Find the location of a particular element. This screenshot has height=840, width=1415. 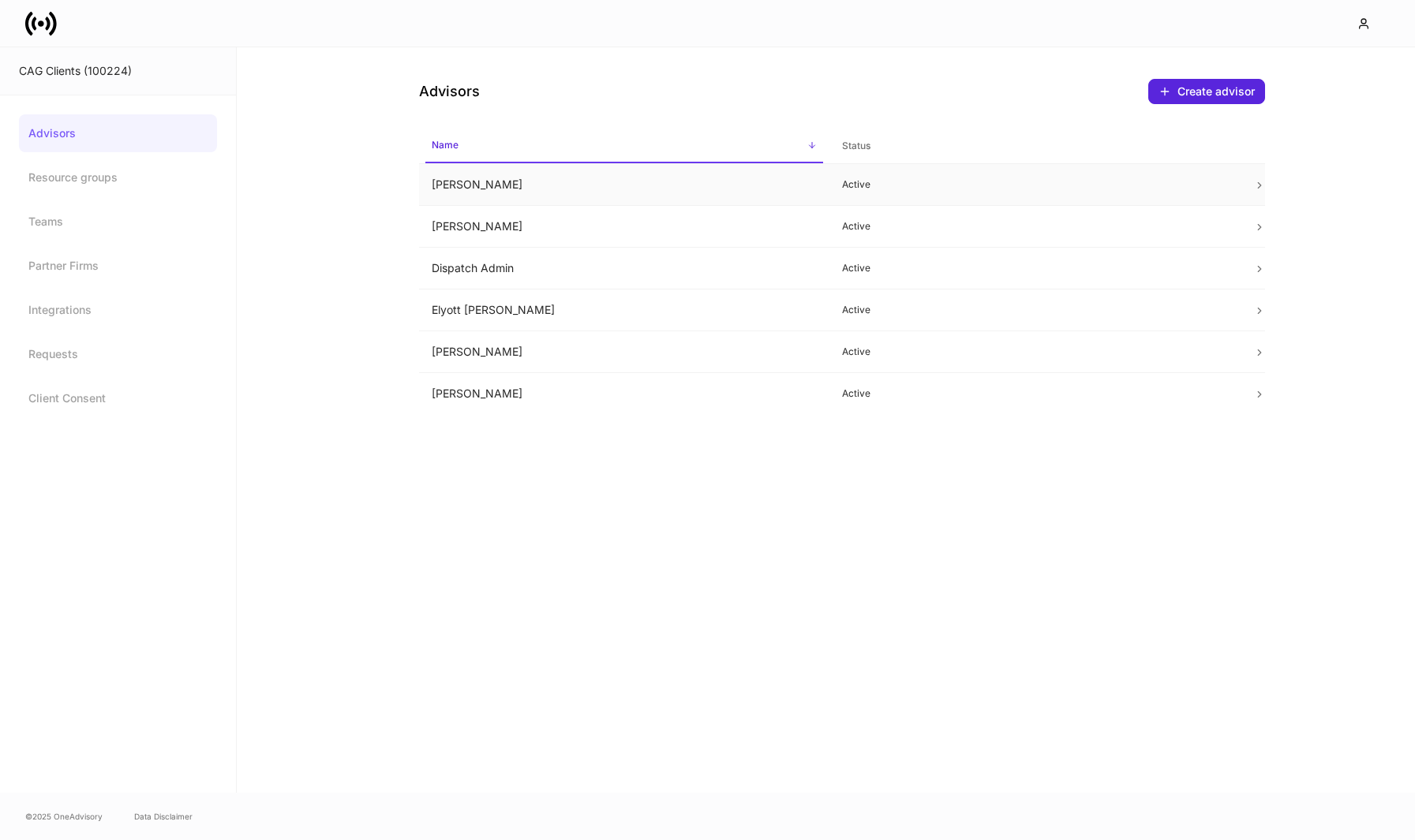

span: Status is located at coordinates (1034, 146).